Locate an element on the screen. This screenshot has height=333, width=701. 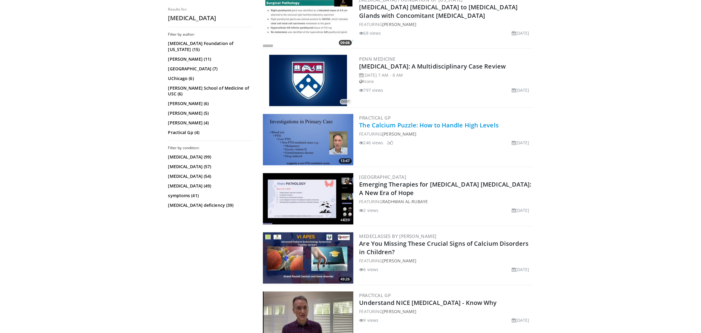
img: 6feb73ba-7805-420e-b956-4844bbdc9515.300x170_q85_crop-smart_upscale.jpg is located at coordinates (308, 199).